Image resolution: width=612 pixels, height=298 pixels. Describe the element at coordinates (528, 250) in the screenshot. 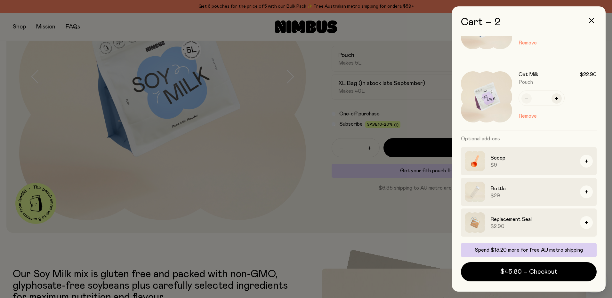

I see `p: Spend $13.20 more for free AU metro shipping` at that location.